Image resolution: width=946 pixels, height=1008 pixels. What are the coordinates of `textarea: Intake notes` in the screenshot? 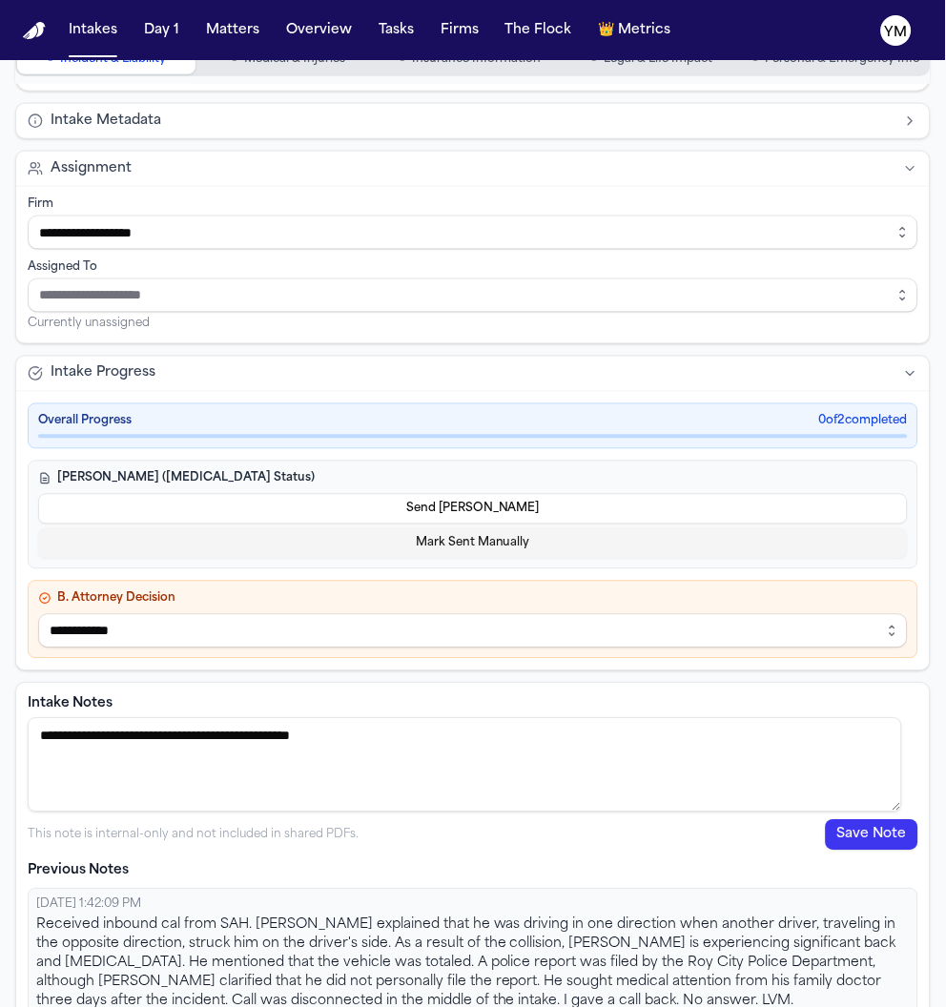 It's located at (465, 765).